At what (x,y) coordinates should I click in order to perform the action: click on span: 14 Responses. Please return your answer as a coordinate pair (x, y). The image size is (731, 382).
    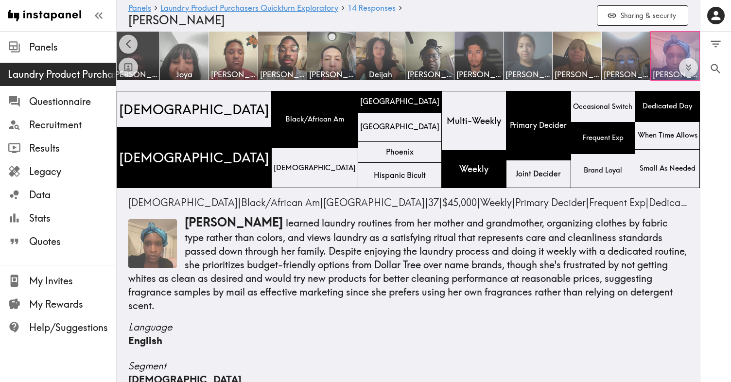
    Looking at the image, I should click on (371, 8).